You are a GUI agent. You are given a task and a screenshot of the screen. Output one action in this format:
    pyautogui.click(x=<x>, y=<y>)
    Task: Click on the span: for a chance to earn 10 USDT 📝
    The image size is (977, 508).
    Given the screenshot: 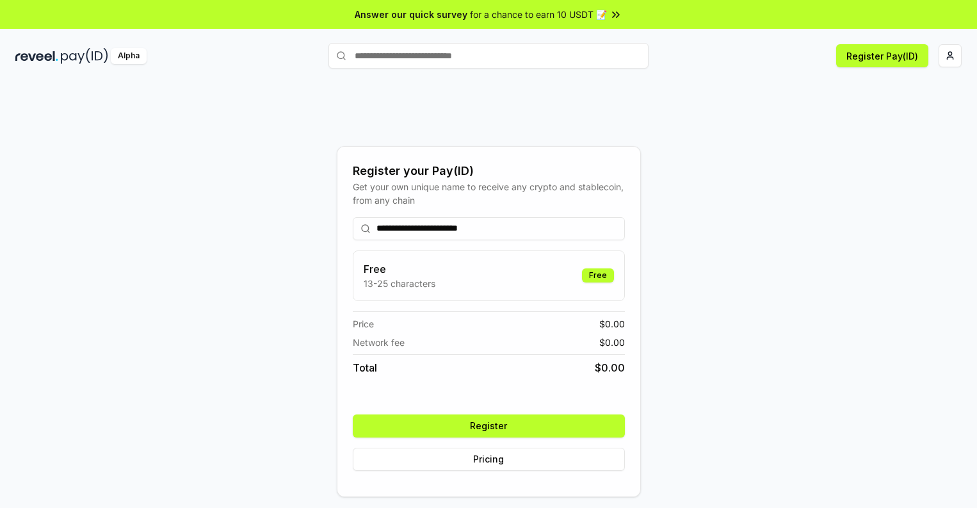 What is the action you would take?
    pyautogui.click(x=539, y=14)
    